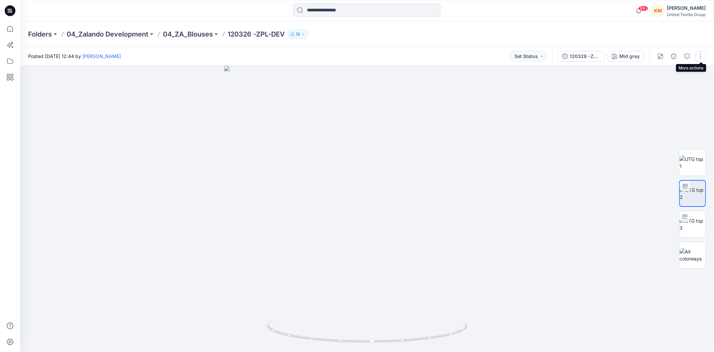  I want to click on button: 120326 -ZPL PRO2 KM, so click(582, 56).